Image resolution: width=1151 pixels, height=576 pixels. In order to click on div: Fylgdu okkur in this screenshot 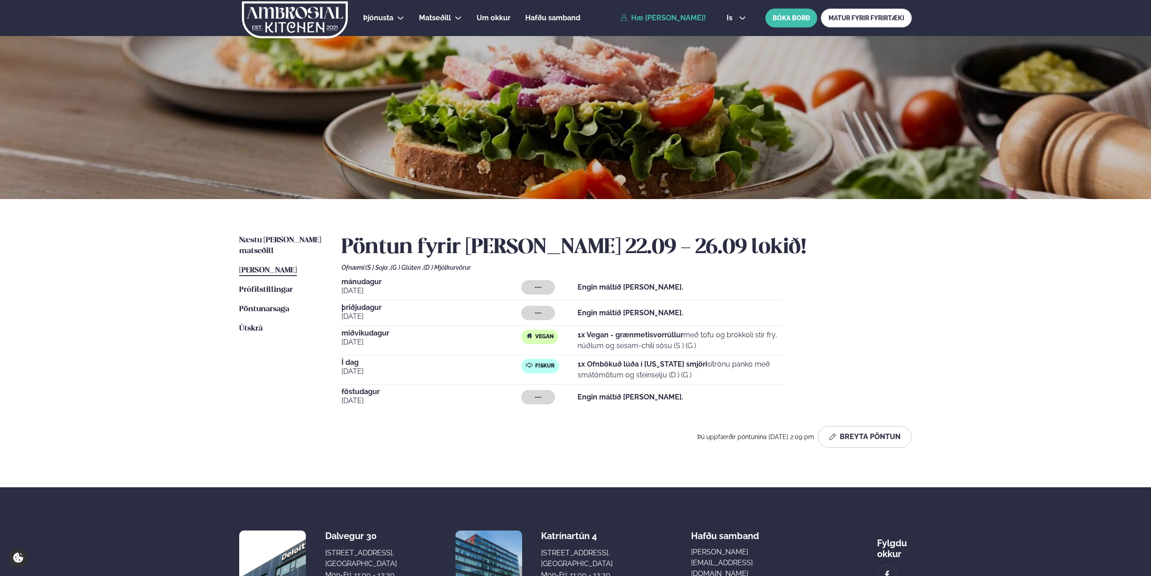, I will do `click(894, 545)`.